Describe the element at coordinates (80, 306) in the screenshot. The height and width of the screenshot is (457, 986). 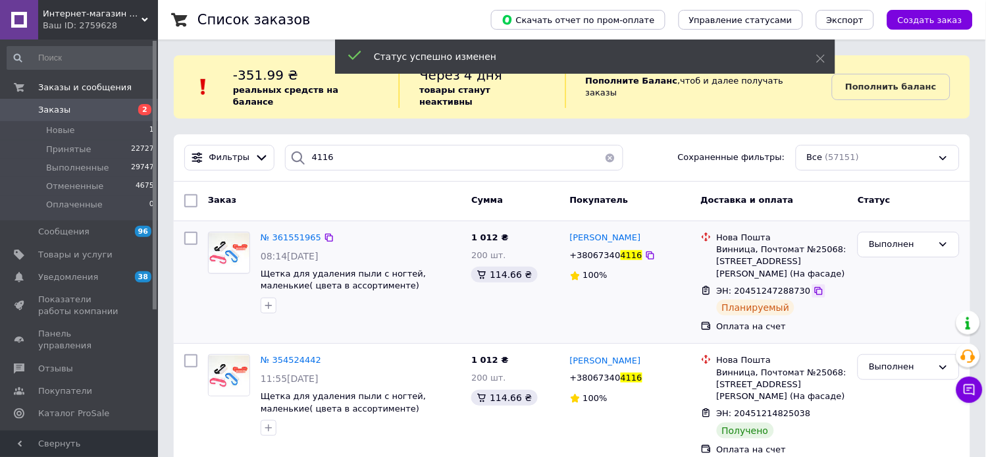
I see `span: Показатели работы компании` at that location.